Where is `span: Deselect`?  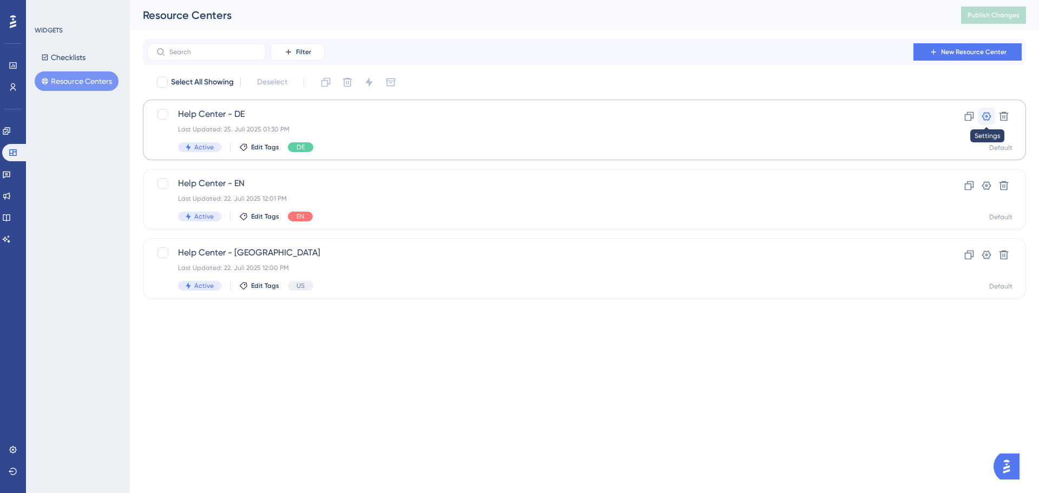 span: Deselect is located at coordinates (272, 82).